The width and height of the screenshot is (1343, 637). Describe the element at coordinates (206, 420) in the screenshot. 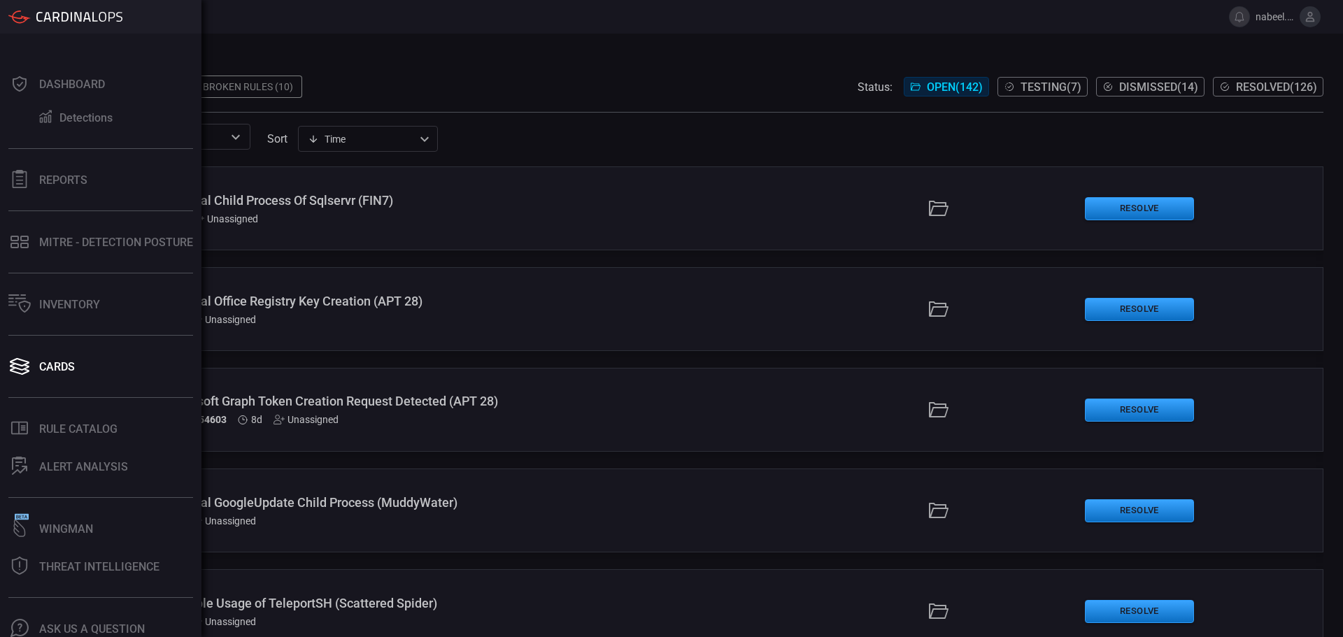

I see `h5: ID: 54603` at that location.